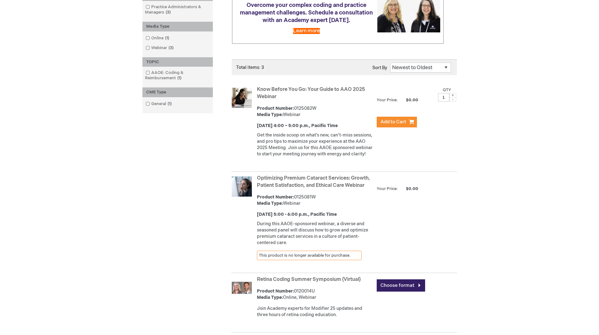 Image resolution: width=599 pixels, height=335 pixels. What do you see at coordinates (315, 112) in the screenshot?
I see `div: 0125082W Webinar` at bounding box center [315, 112].